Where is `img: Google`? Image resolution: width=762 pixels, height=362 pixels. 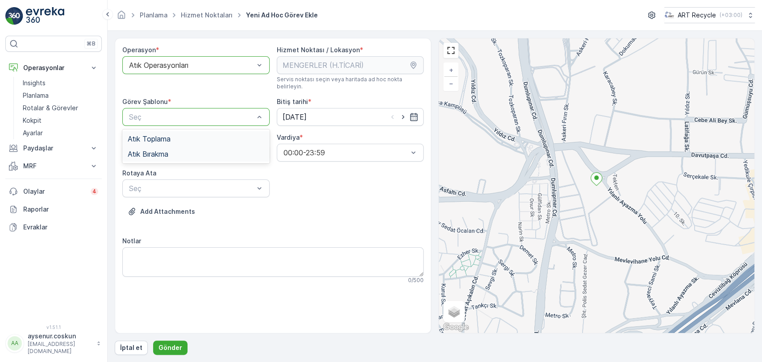
img: Google is located at coordinates (456, 327).